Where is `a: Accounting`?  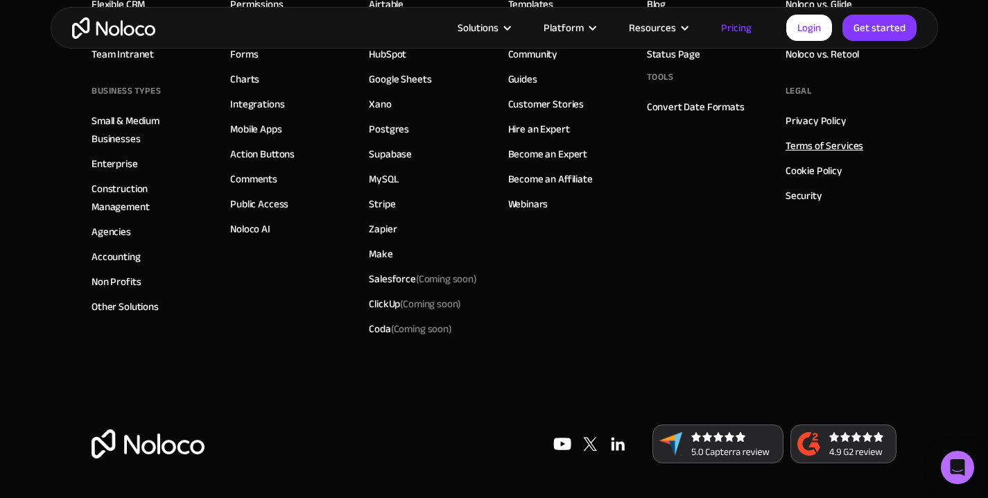
a: Accounting is located at coordinates (116, 257).